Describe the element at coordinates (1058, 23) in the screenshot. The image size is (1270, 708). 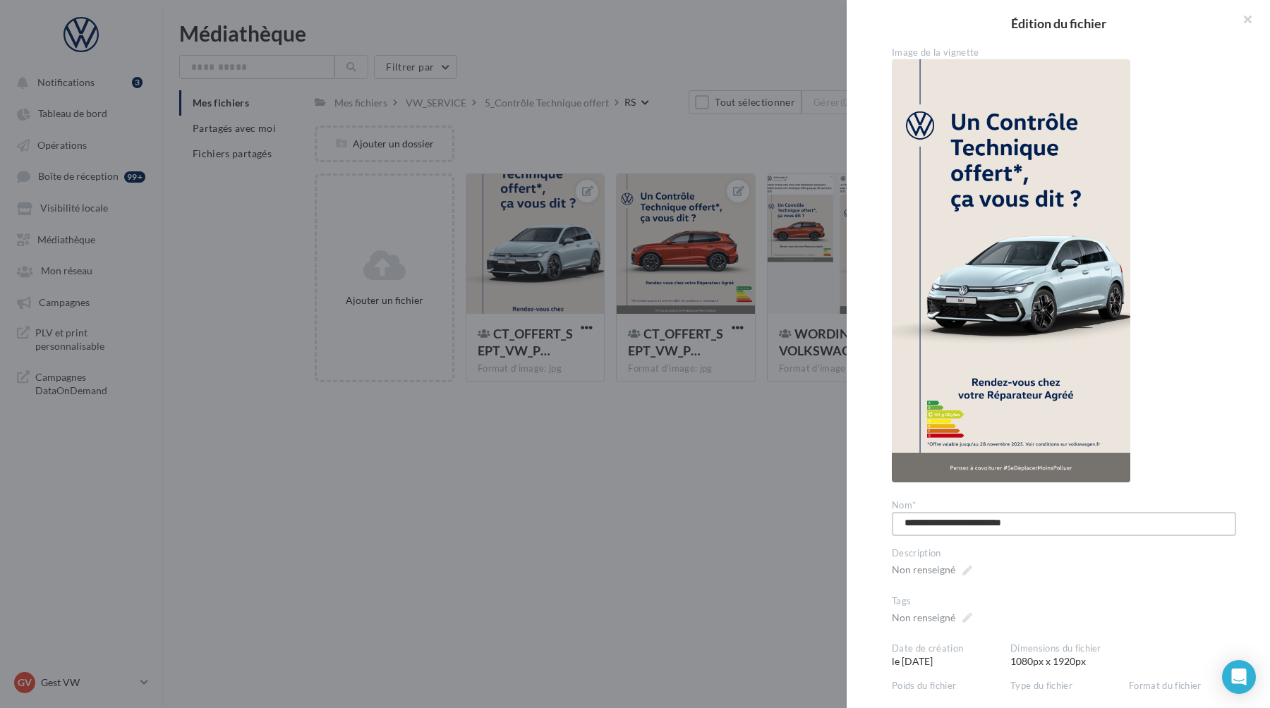
I see `h2: Édition du fichier` at that location.